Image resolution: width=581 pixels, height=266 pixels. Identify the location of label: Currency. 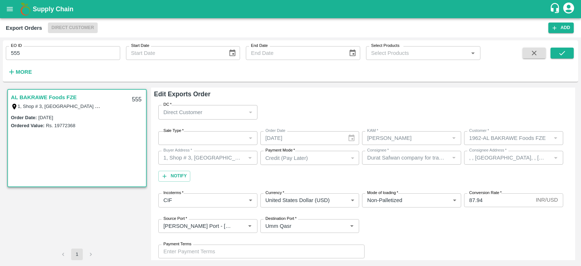
(275, 193).